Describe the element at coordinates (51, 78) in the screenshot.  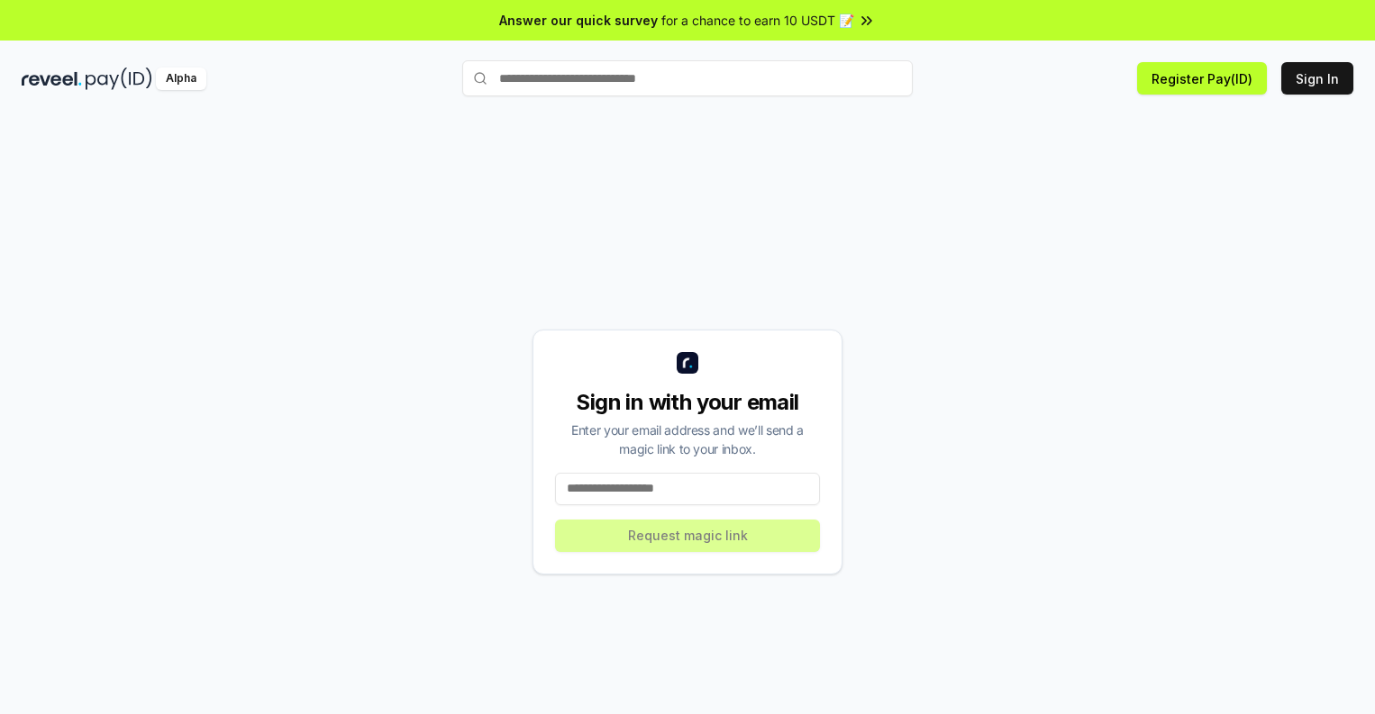
I see `img: reveel_dark` at that location.